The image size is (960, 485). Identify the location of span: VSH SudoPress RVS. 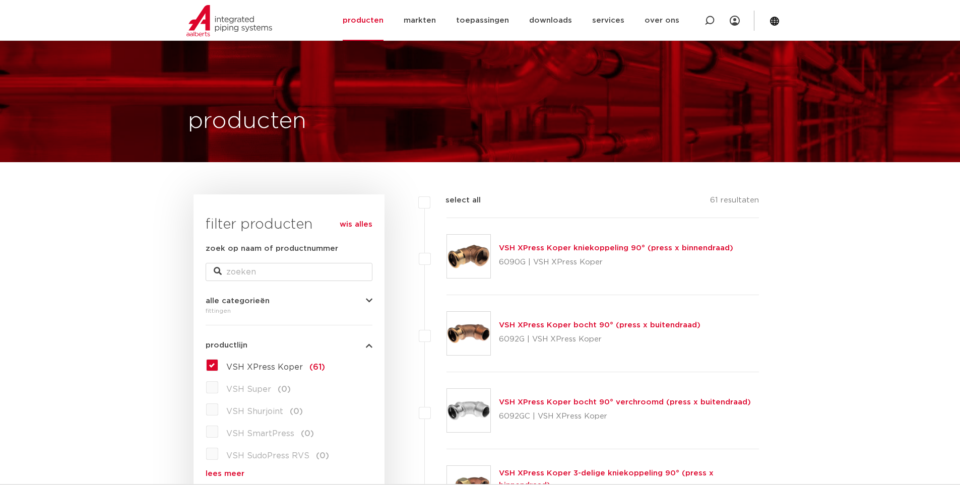
(268, 456).